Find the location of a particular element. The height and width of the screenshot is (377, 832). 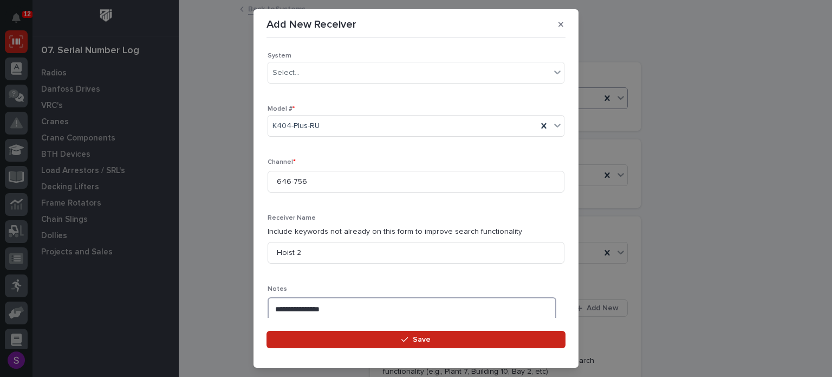

span: Receiver Name is located at coordinates (292, 218).